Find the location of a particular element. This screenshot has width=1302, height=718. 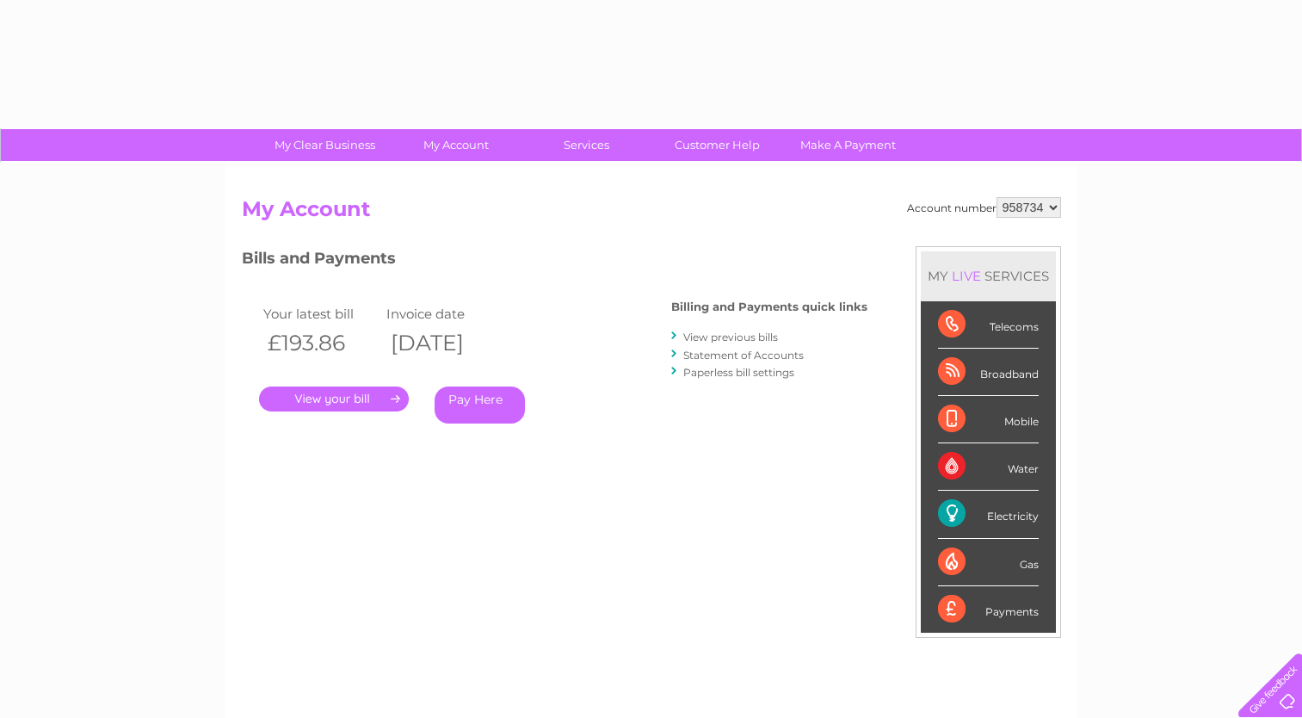

a: Statement of Accounts is located at coordinates (744, 355).